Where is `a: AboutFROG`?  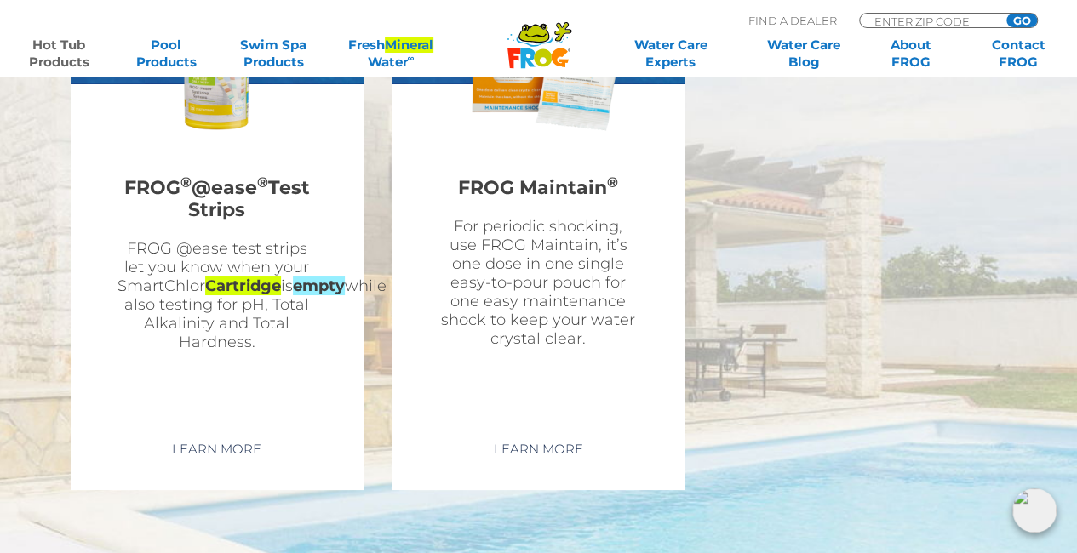 a: AboutFROG is located at coordinates (911, 54).